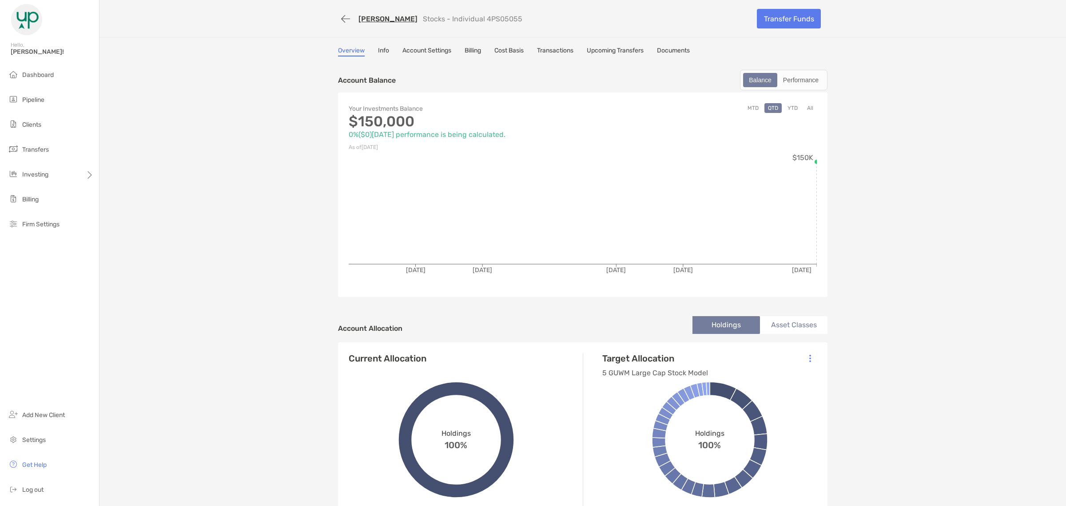  What do you see at coordinates (13, 174) in the screenshot?
I see `img: investing icon` at bounding box center [13, 174].